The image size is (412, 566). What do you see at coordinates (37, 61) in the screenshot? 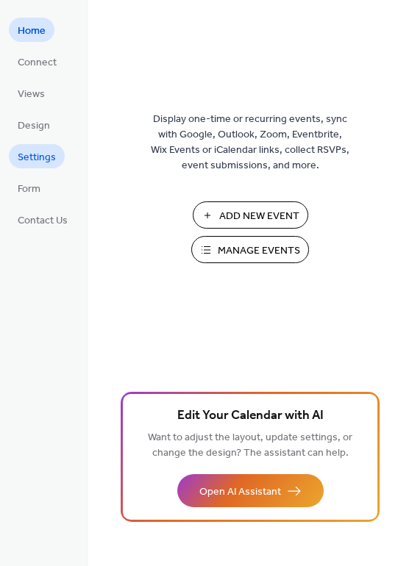
I see `a: Connect` at bounding box center [37, 61].